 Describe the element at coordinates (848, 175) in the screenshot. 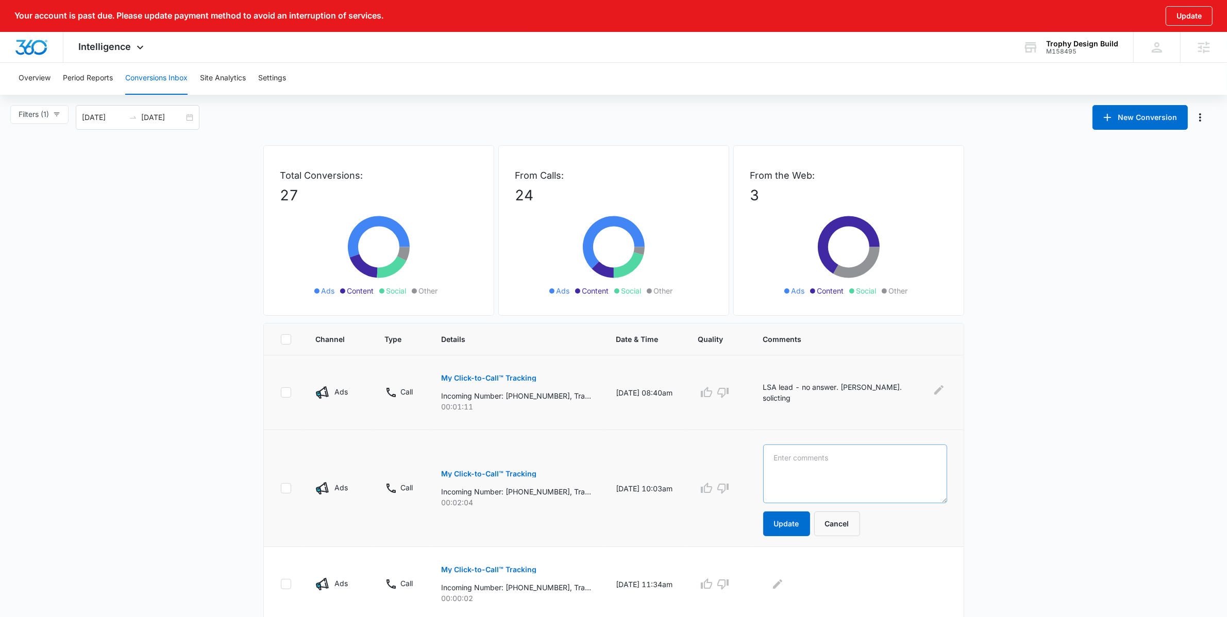

I see `p: From the Web:` at that location.